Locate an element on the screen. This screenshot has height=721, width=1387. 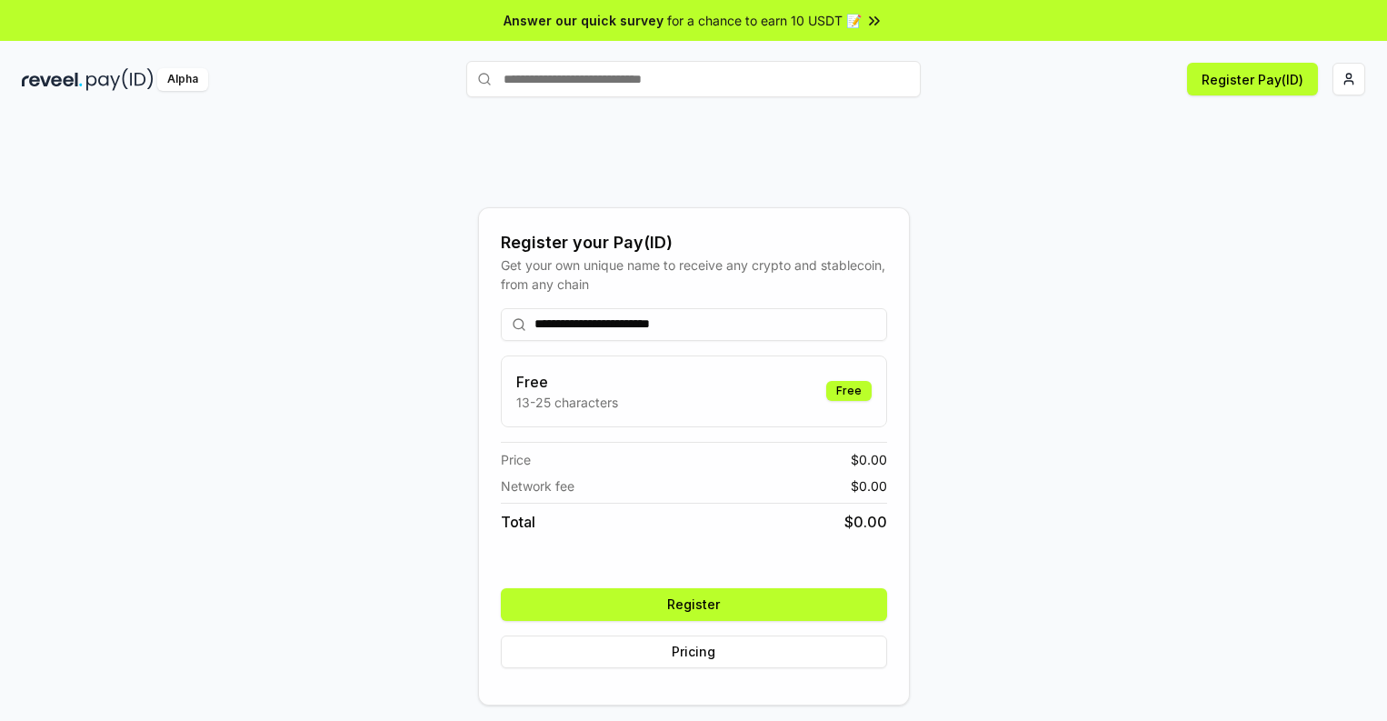
span: Price is located at coordinates (515, 459).